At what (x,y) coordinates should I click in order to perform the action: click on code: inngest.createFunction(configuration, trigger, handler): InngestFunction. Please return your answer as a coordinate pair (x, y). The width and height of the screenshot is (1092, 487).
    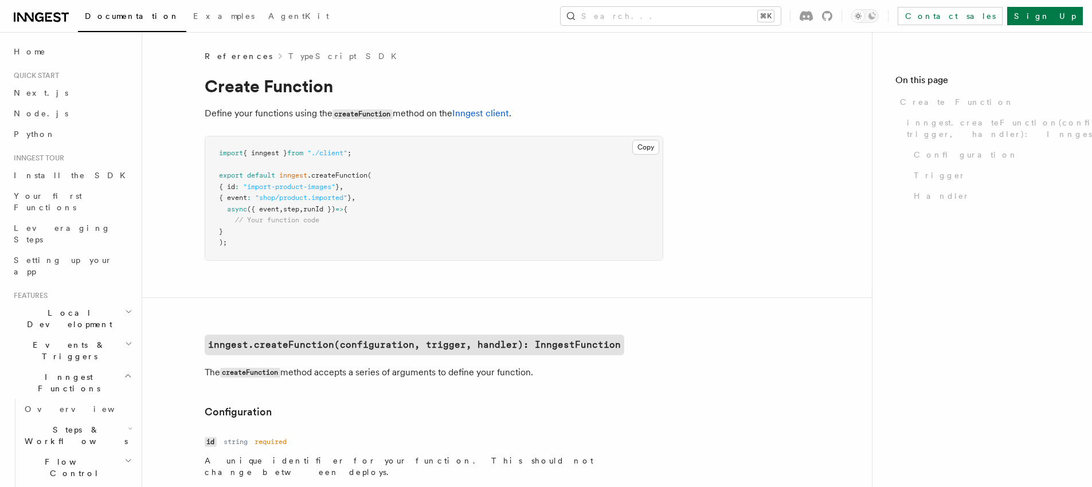
    Looking at the image, I should click on (414, 345).